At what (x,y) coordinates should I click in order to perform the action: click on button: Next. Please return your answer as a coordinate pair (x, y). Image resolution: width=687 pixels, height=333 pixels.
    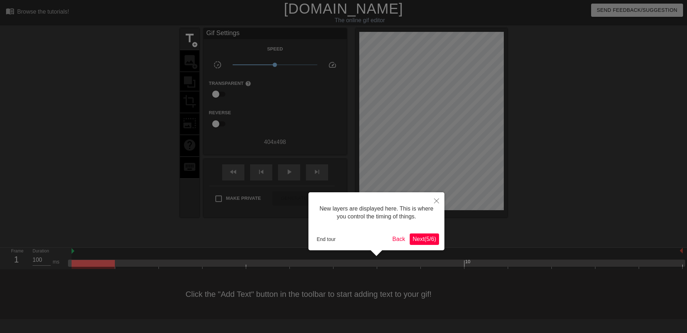
    Looking at the image, I should click on (424, 239).